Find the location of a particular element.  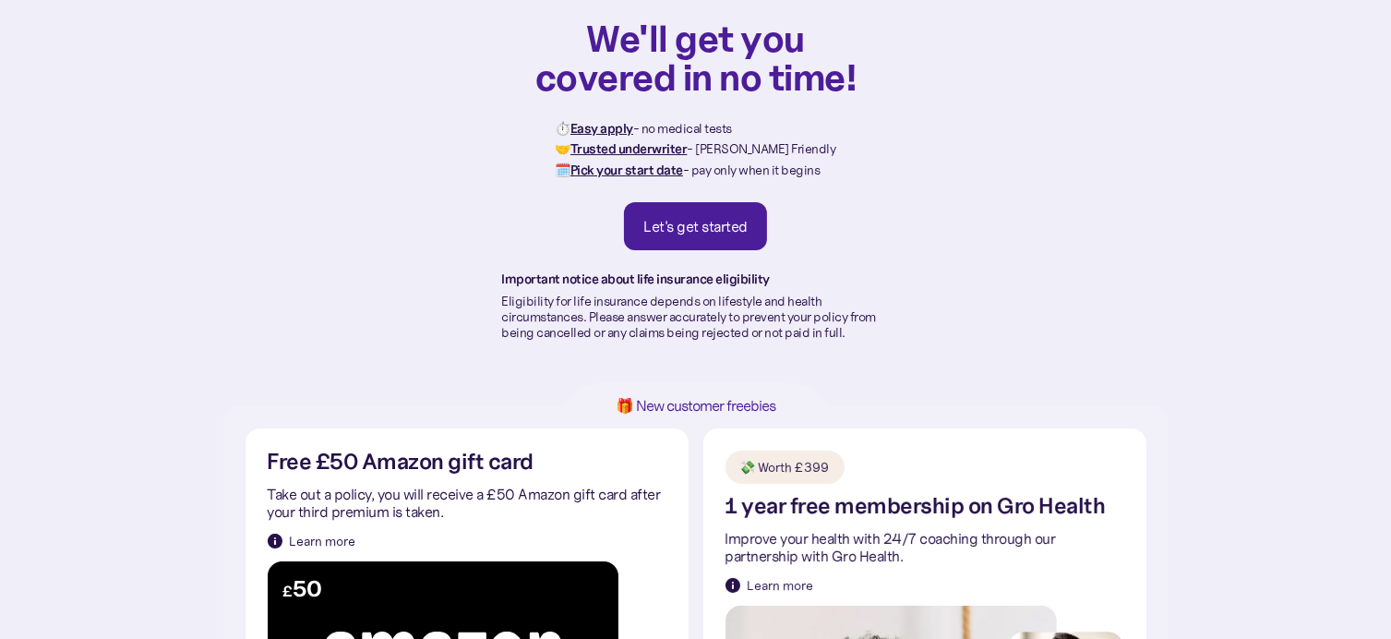

p: Improve your health with 24/7 coaching through our partnership with Gro Health. is located at coordinates (925, 547).